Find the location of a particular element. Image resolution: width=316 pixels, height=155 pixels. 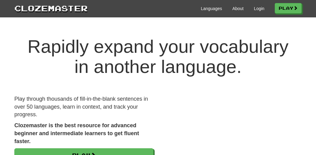

a: Login is located at coordinates (259, 9).